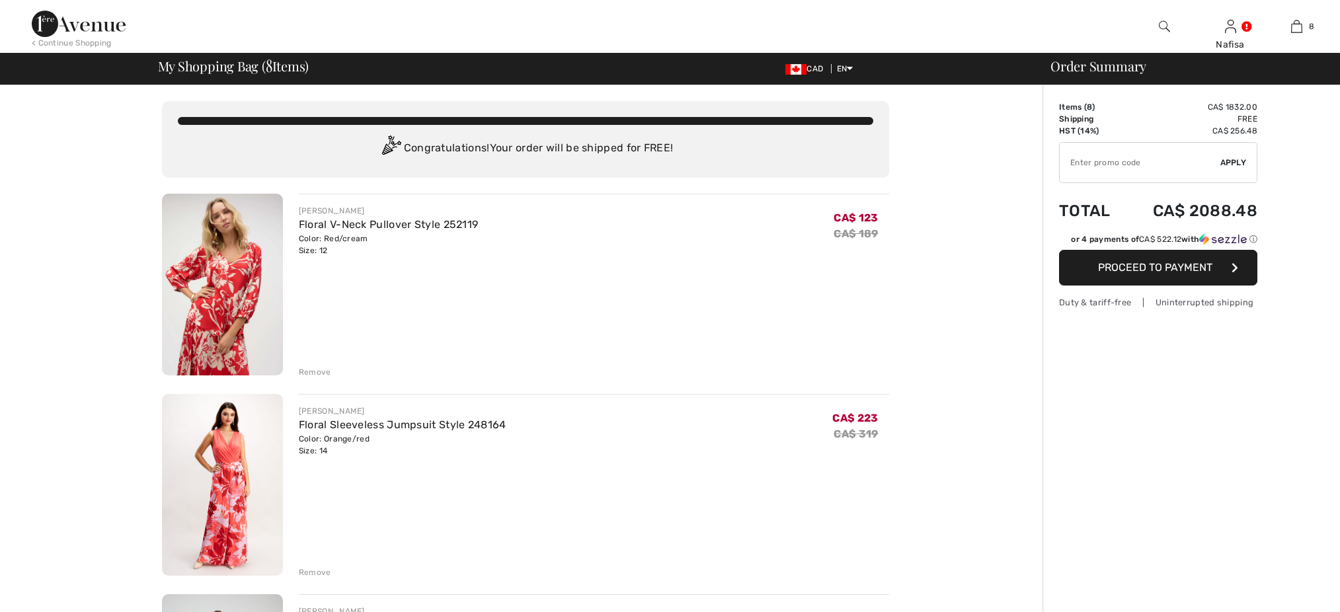  Describe the element at coordinates (71, 43) in the screenshot. I see `div: < Continue Shopping` at that location.